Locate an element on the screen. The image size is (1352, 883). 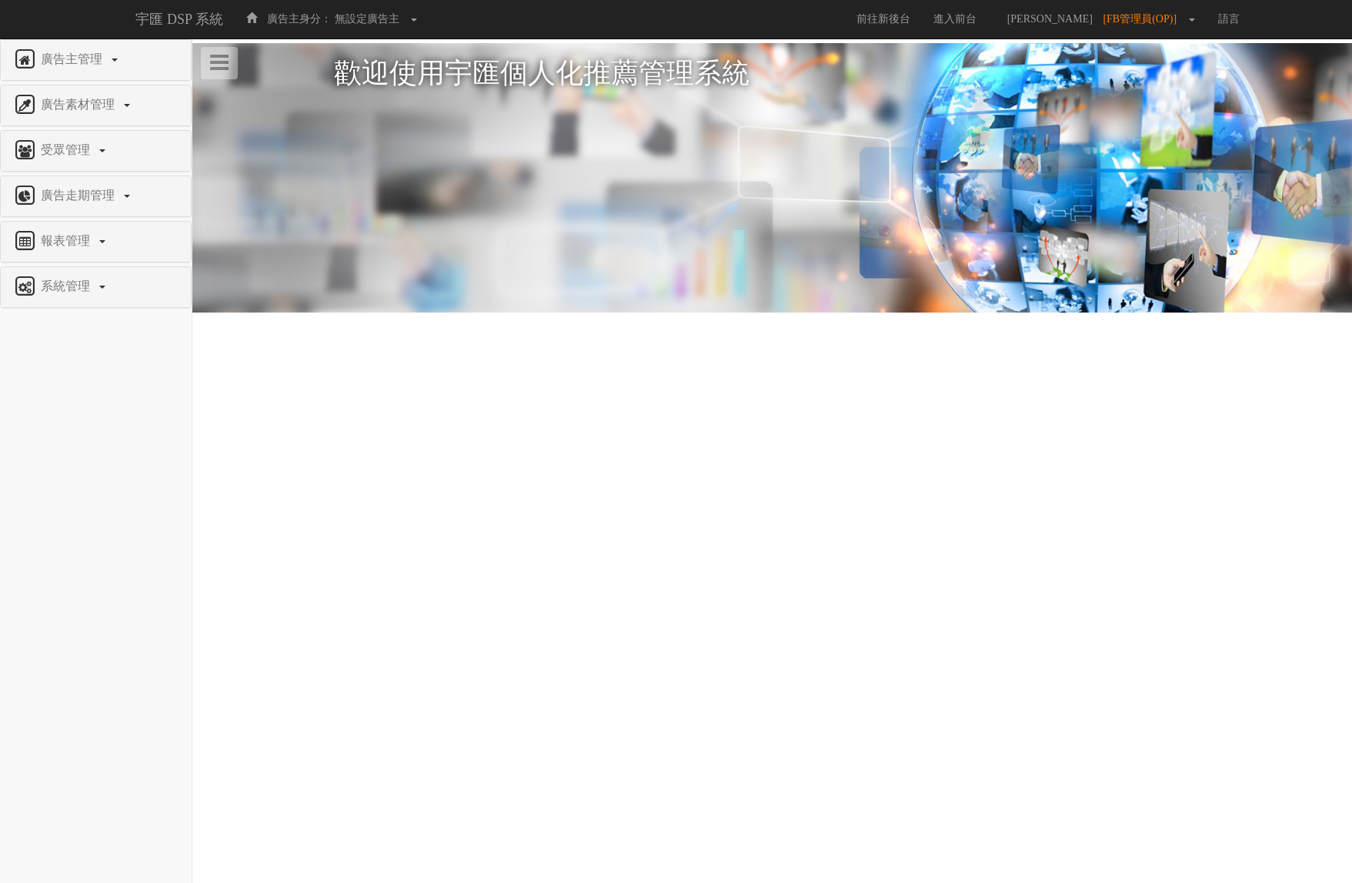
span: 報表管理 is located at coordinates (67, 240).